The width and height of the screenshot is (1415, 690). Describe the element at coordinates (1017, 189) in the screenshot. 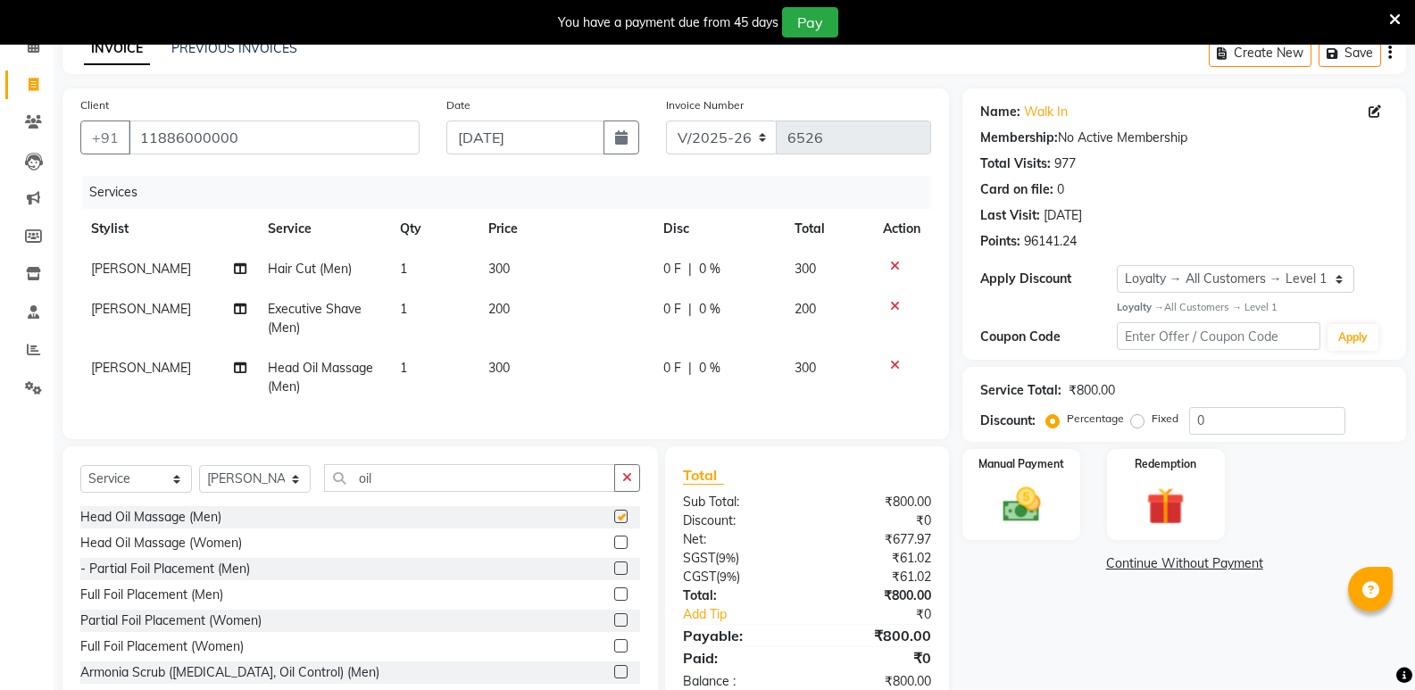

I see `div: Card on file:` at that location.